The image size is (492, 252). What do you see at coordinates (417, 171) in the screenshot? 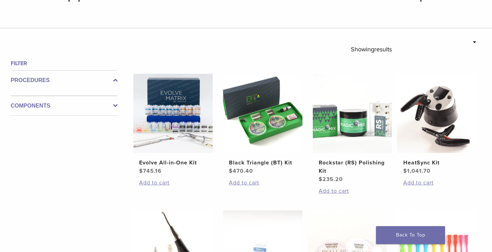
I see `bdi: 1,041.70` at bounding box center [417, 171].